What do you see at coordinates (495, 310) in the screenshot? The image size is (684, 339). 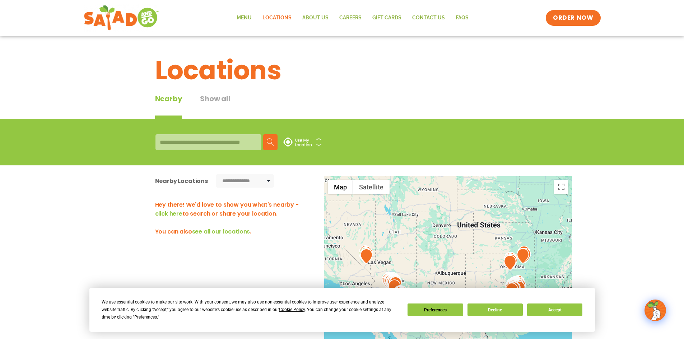 I see `button: Decline` at bounding box center [495, 310].